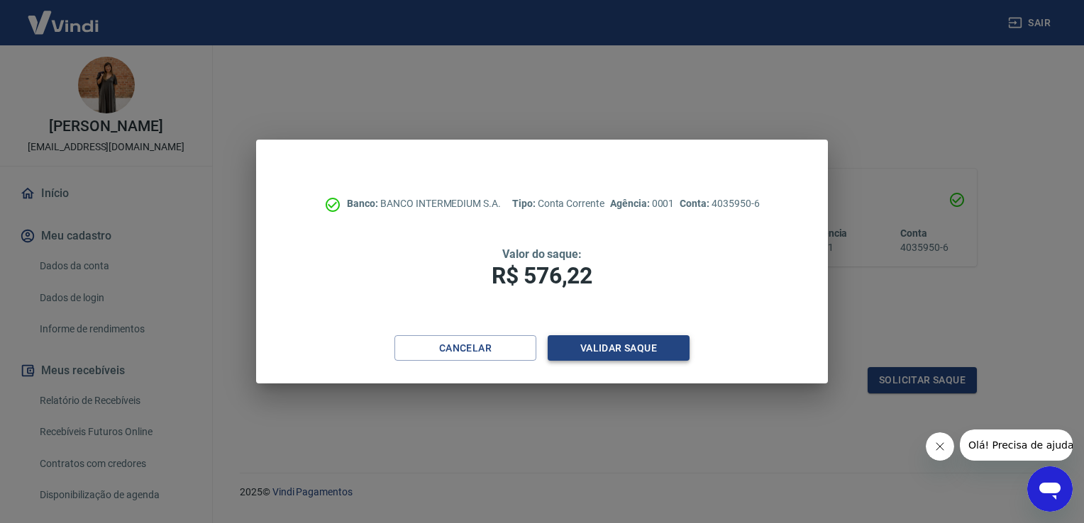  What do you see at coordinates (525, 204) in the screenshot?
I see `span: Tipo:` at bounding box center [525, 204].